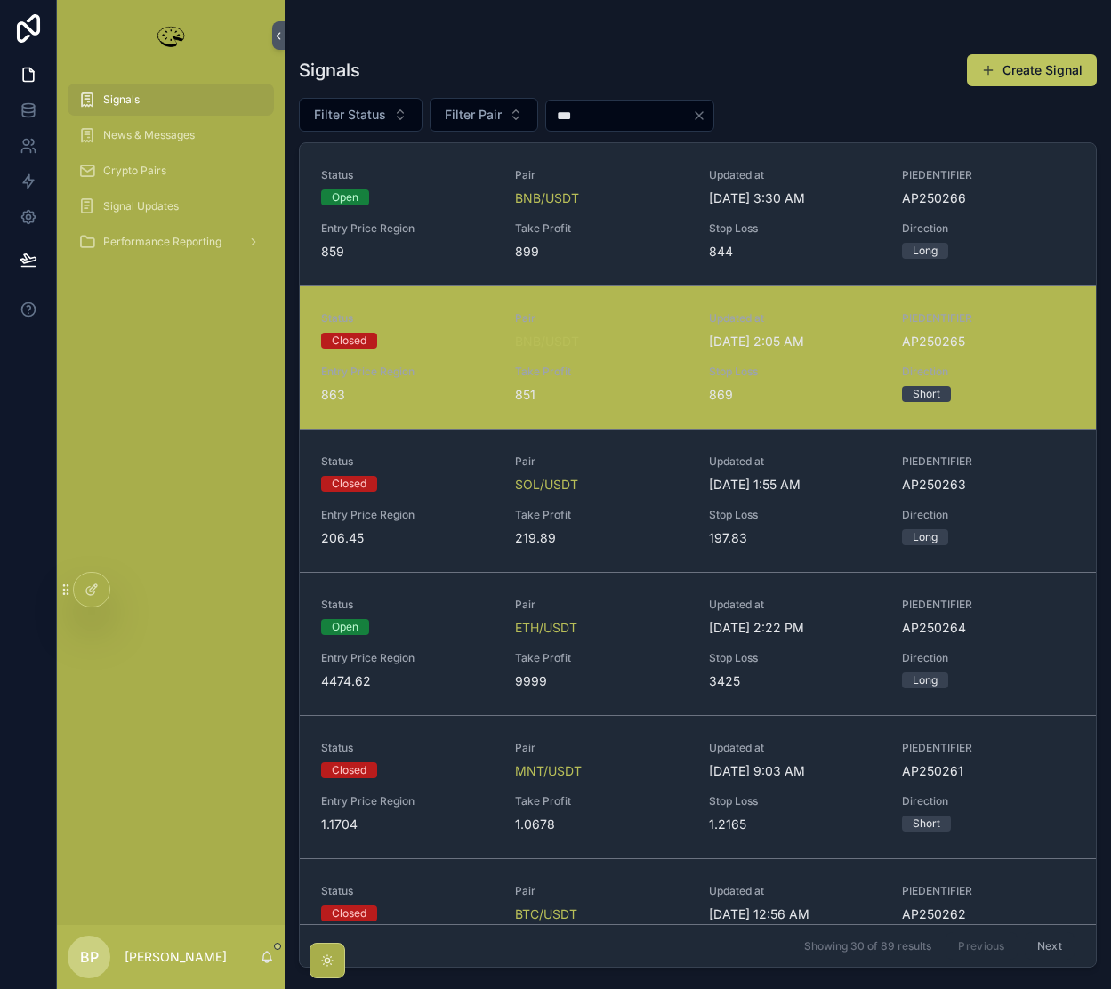 This screenshot has width=1111, height=989. What do you see at coordinates (546, 628) in the screenshot?
I see `a: ETH/USDT` at bounding box center [546, 628].